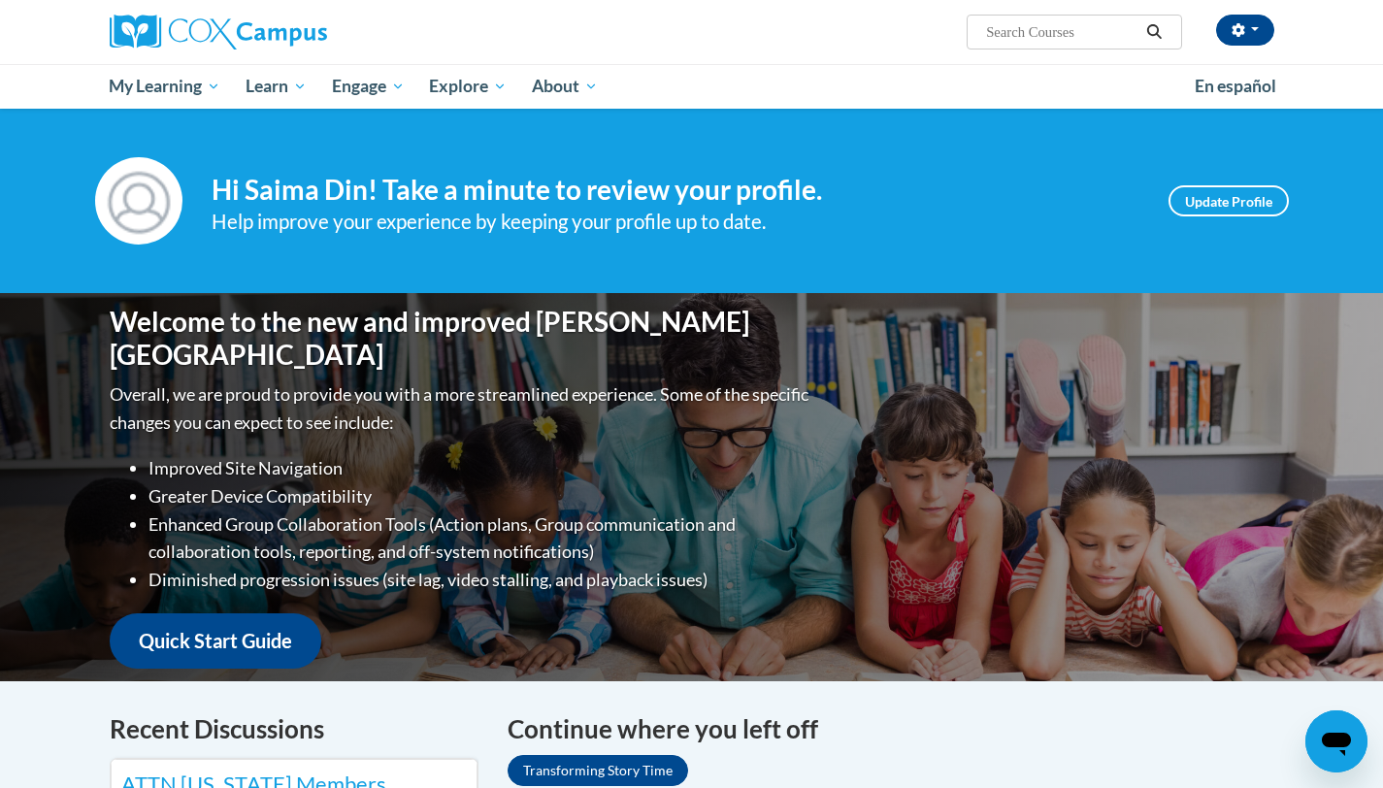  Describe the element at coordinates (1245, 30) in the screenshot. I see `button: Account Settings` at that location.